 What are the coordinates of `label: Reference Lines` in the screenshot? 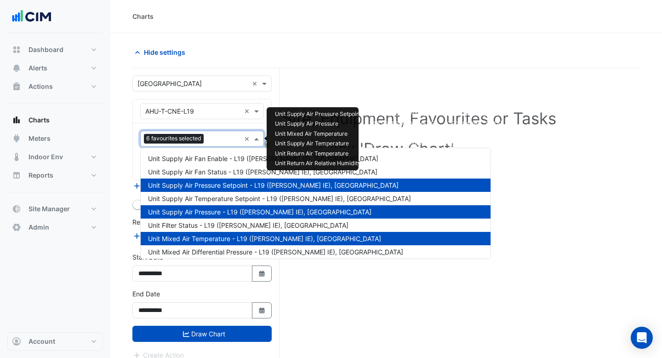 It's located at (156, 222).